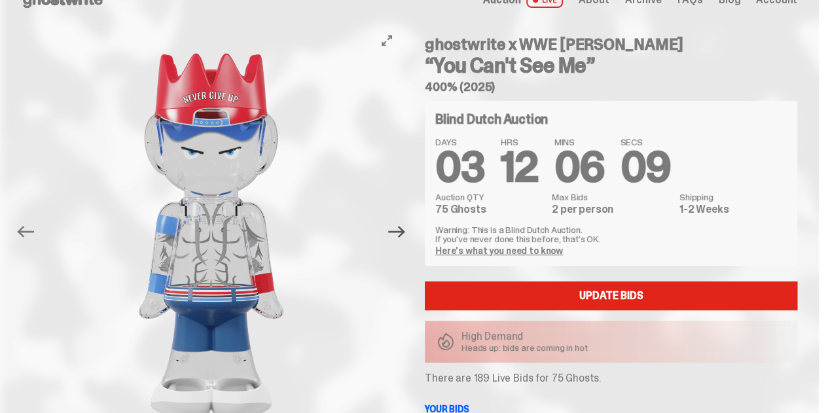  What do you see at coordinates (645, 167) in the screenshot?
I see `span: 09` at bounding box center [645, 167].